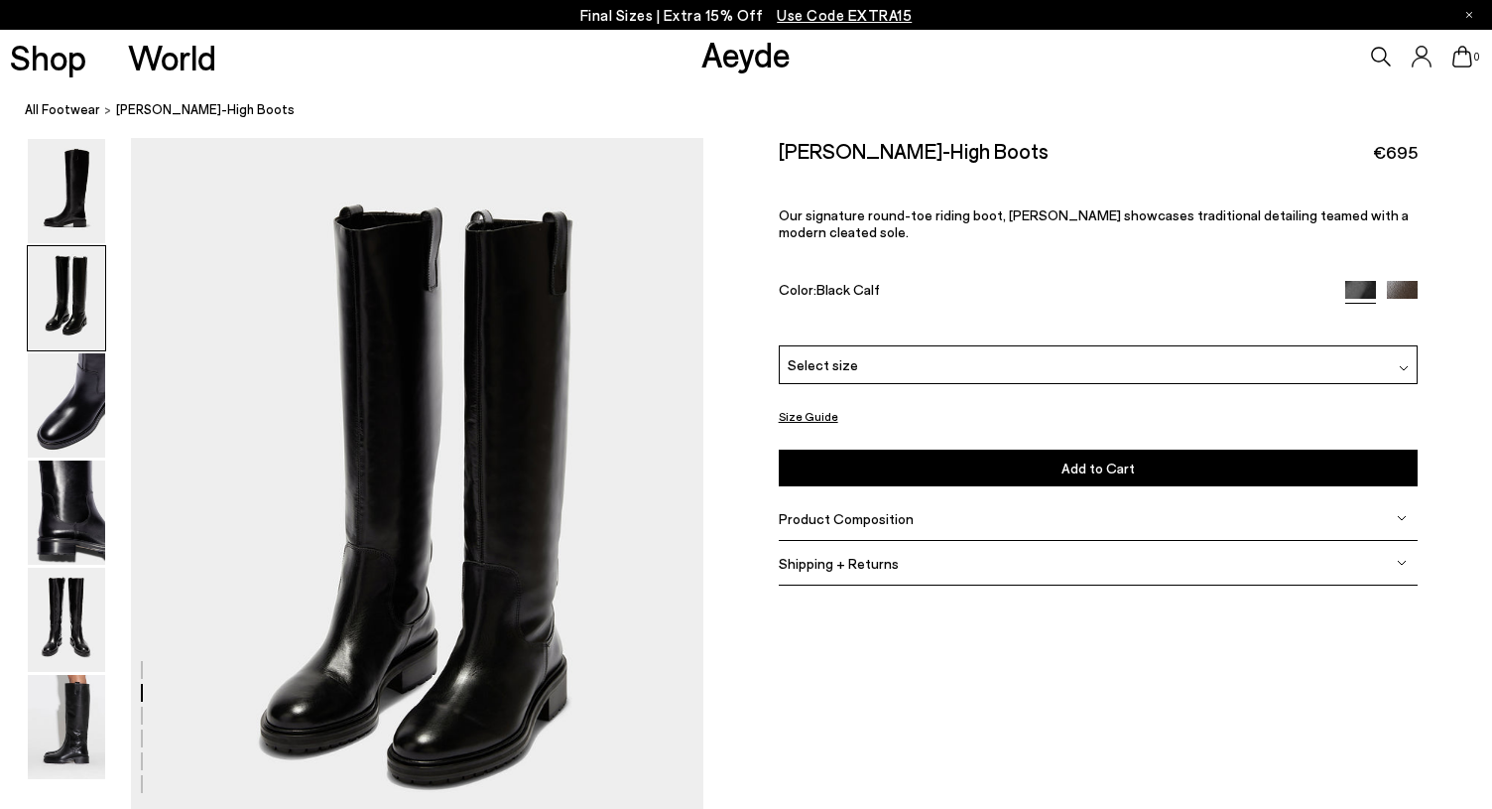  Describe the element at coordinates (1478, 57) in the screenshot. I see `span: 0` at that location.